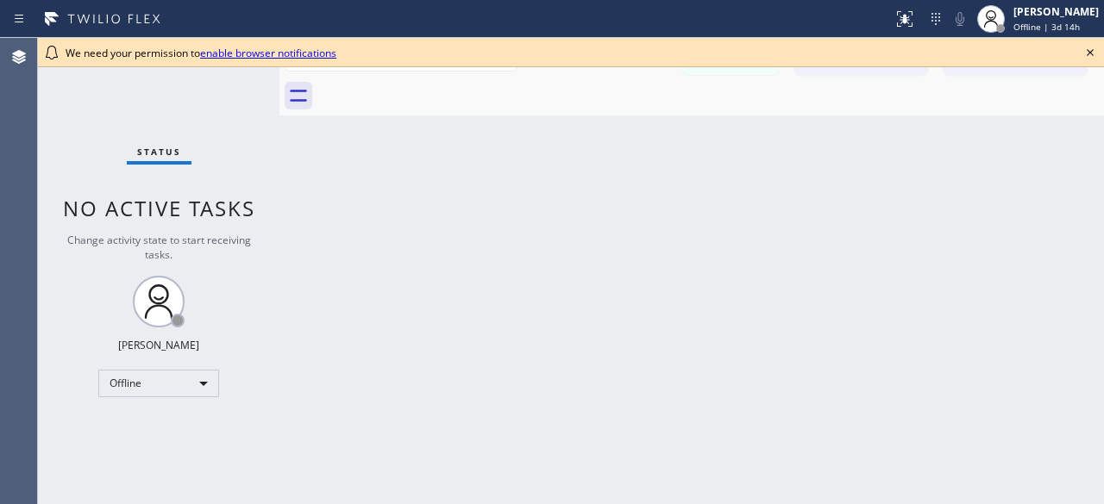  I want to click on span: Offline | 3d 14h, so click(1046, 27).